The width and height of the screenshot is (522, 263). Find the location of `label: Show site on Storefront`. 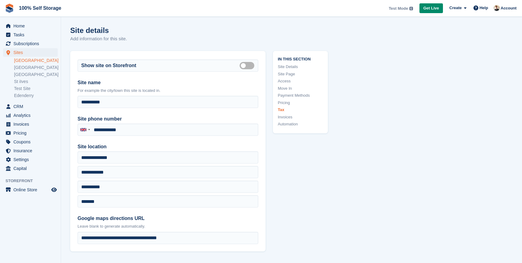

label: Show site on Storefront is located at coordinates (109, 66).